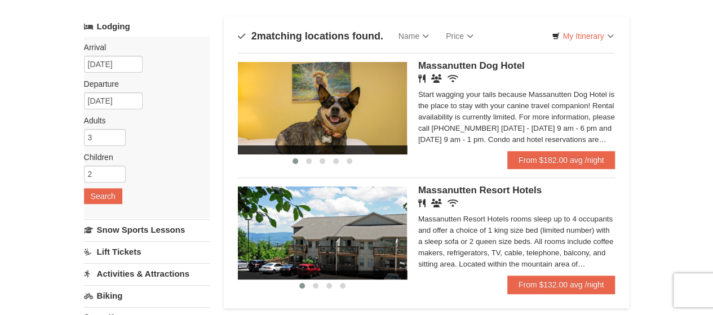 Image resolution: width=713 pixels, height=315 pixels. I want to click on span: Massanutten Resort Hotels, so click(480, 190).